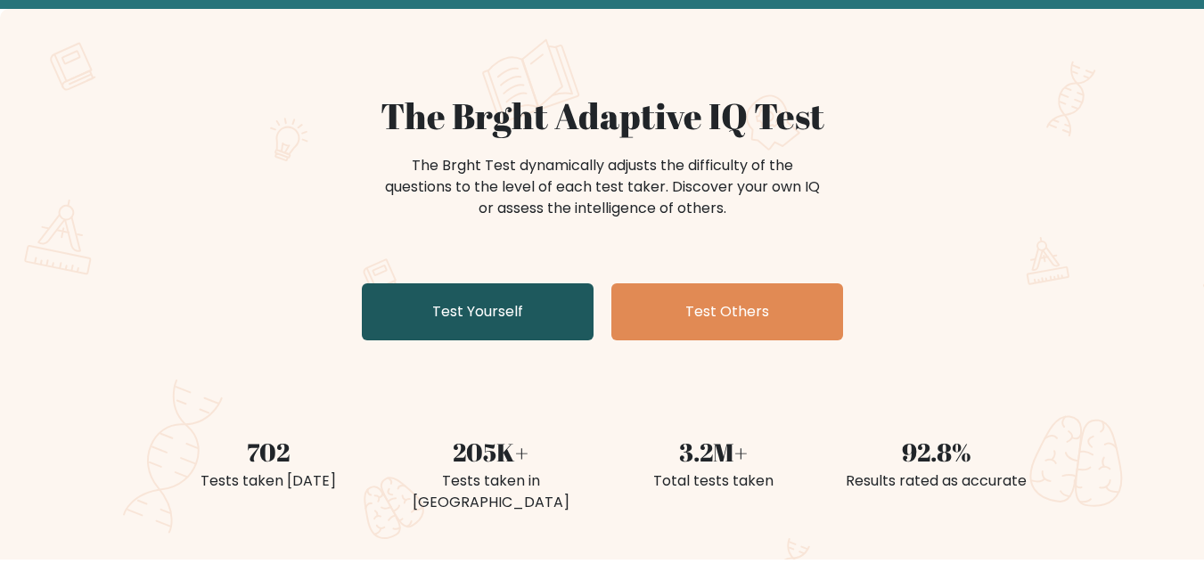 The height and width of the screenshot is (580, 1204). Describe the element at coordinates (268, 452) in the screenshot. I see `div: 702` at that location.